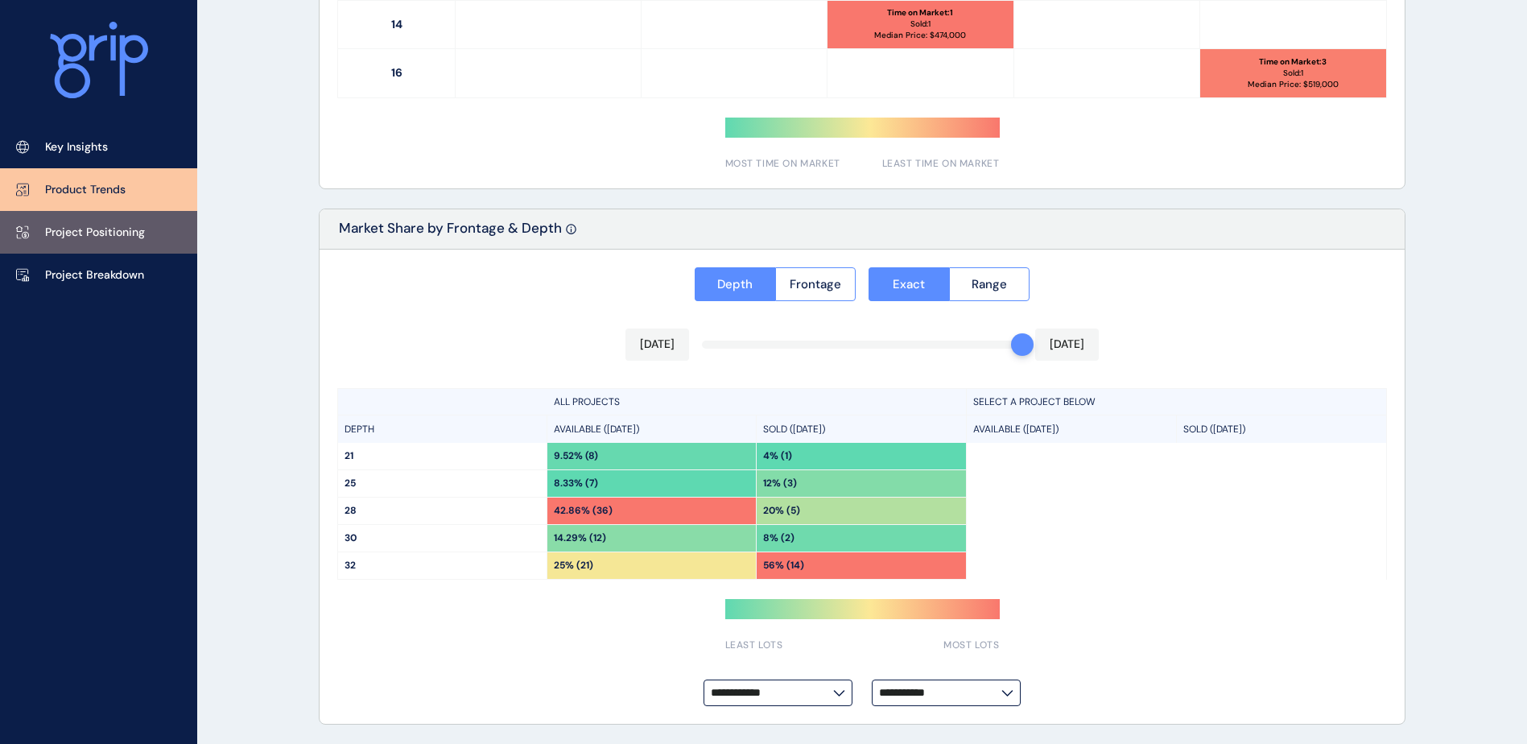 Image resolution: width=1527 pixels, height=744 pixels. Describe the element at coordinates (450, 233) in the screenshot. I see `p: Market Share by Frontage & Depth` at that location.